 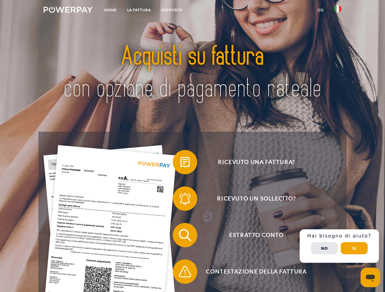 What do you see at coordinates (139, 10) in the screenshot?
I see `a: LA FATTURA` at bounding box center [139, 10].